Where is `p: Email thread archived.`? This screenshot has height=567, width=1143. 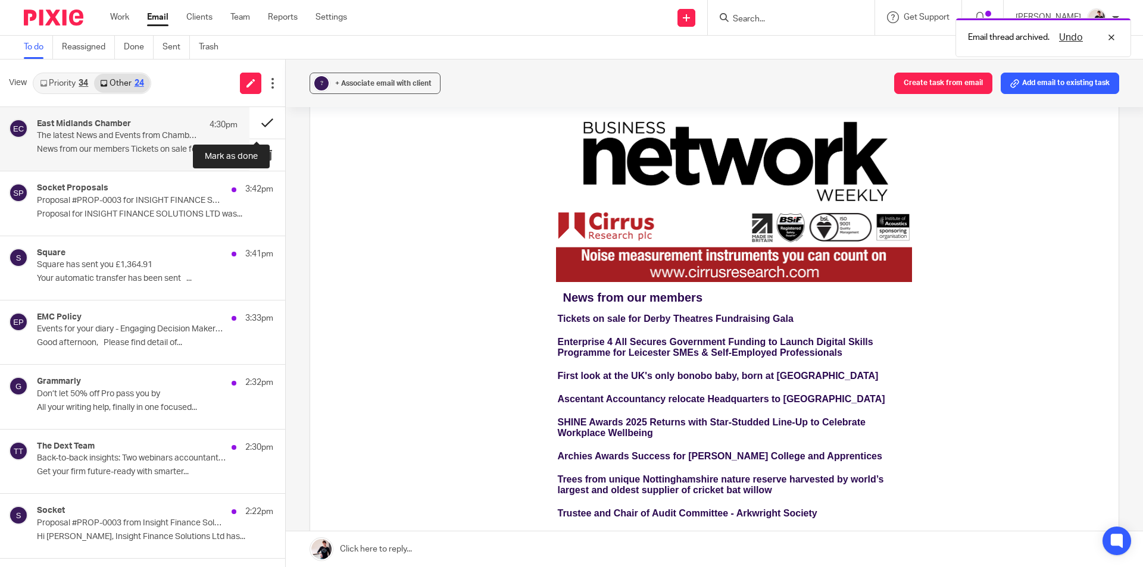
p: Email thread archived. is located at coordinates (1008, 37).